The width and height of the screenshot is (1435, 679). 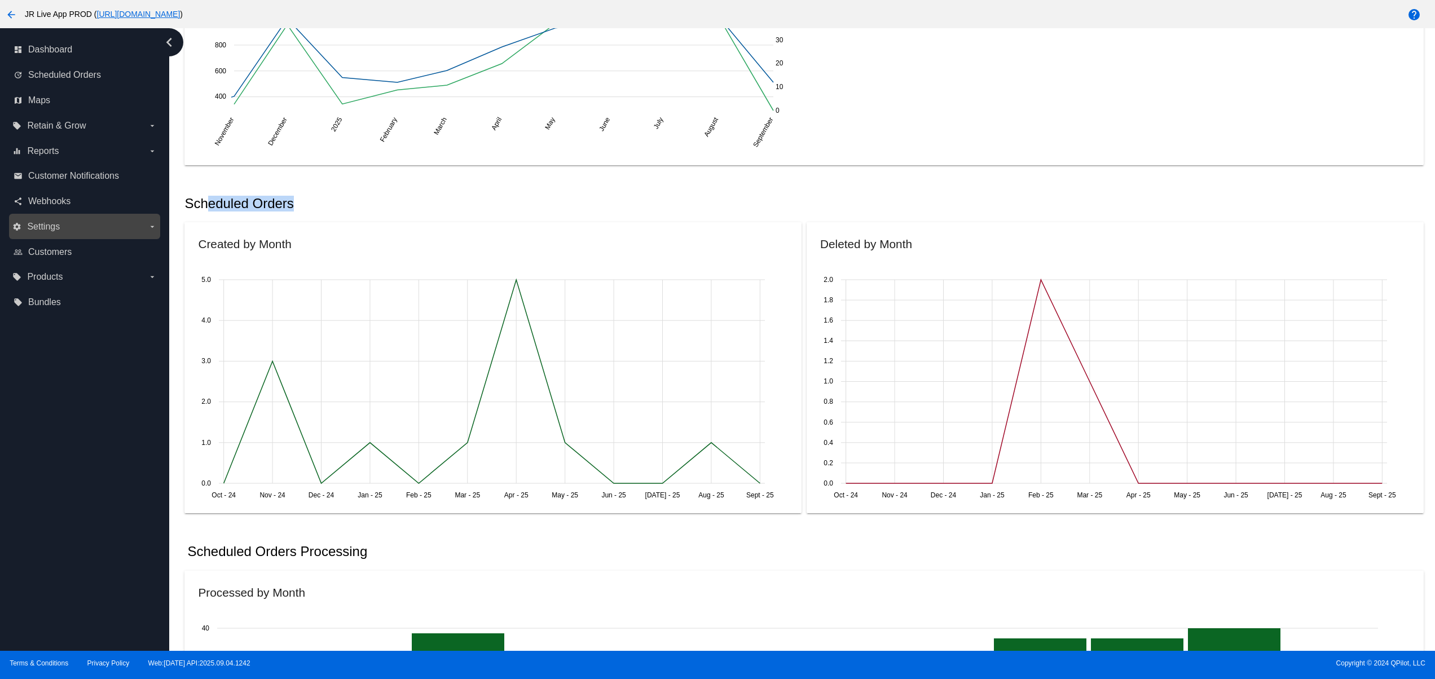 I want to click on text: 0.6, so click(x=828, y=423).